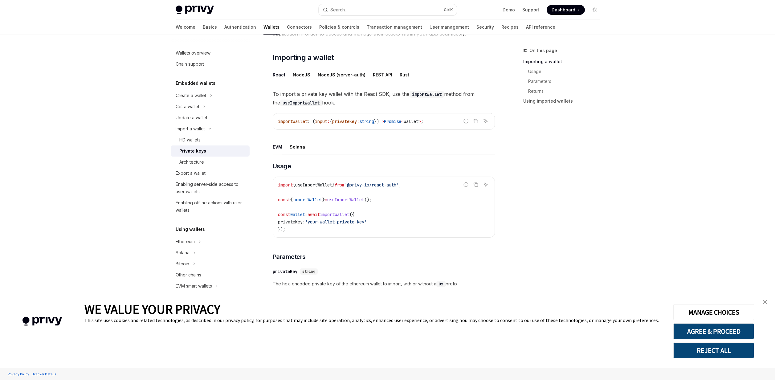 Image resolution: width=775 pixels, height=380 pixels. What do you see at coordinates (449, 27) in the screenshot?
I see `a: User management` at bounding box center [449, 27].